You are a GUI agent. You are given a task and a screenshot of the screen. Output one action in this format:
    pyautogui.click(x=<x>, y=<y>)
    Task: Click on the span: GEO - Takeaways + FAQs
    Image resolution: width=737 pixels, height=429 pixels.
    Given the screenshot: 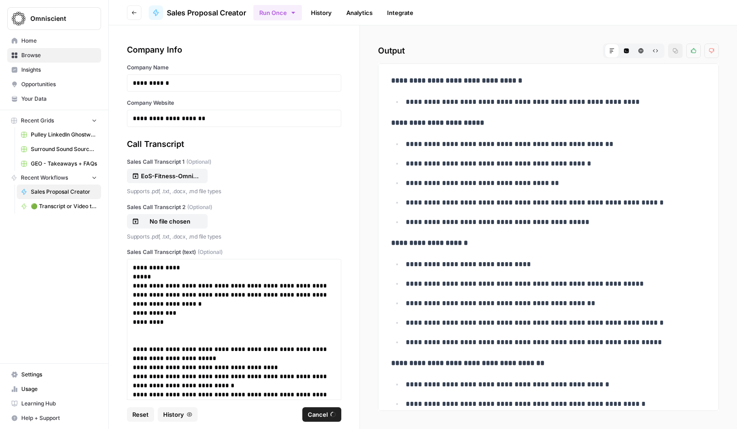 What is the action you would take?
    pyautogui.click(x=64, y=164)
    